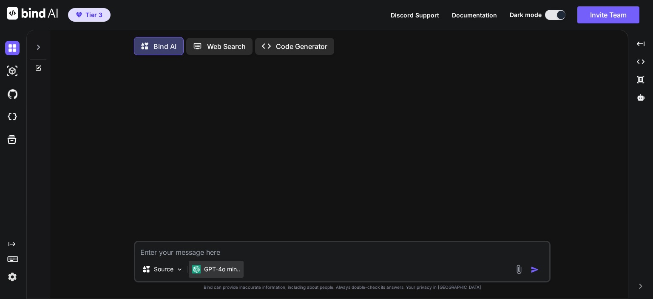  What do you see at coordinates (475, 15) in the screenshot?
I see `button: Documentation` at bounding box center [475, 15].